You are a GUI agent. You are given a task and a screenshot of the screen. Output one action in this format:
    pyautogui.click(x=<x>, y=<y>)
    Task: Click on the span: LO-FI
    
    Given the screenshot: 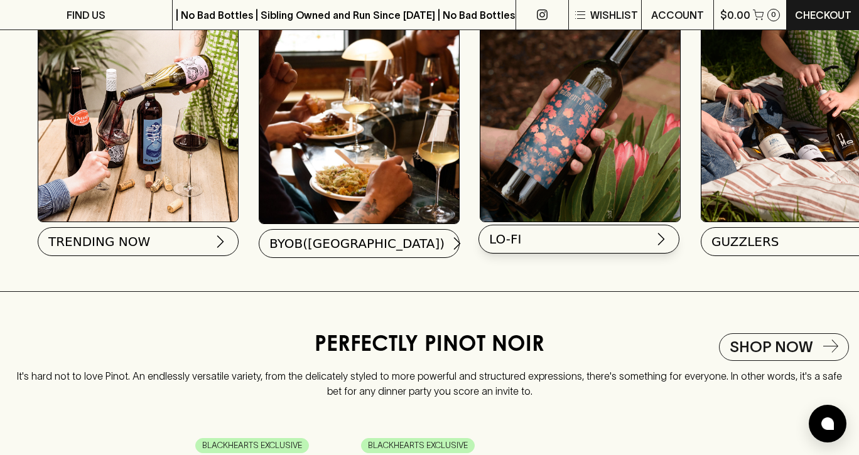 What is the action you would take?
    pyautogui.click(x=505, y=239)
    